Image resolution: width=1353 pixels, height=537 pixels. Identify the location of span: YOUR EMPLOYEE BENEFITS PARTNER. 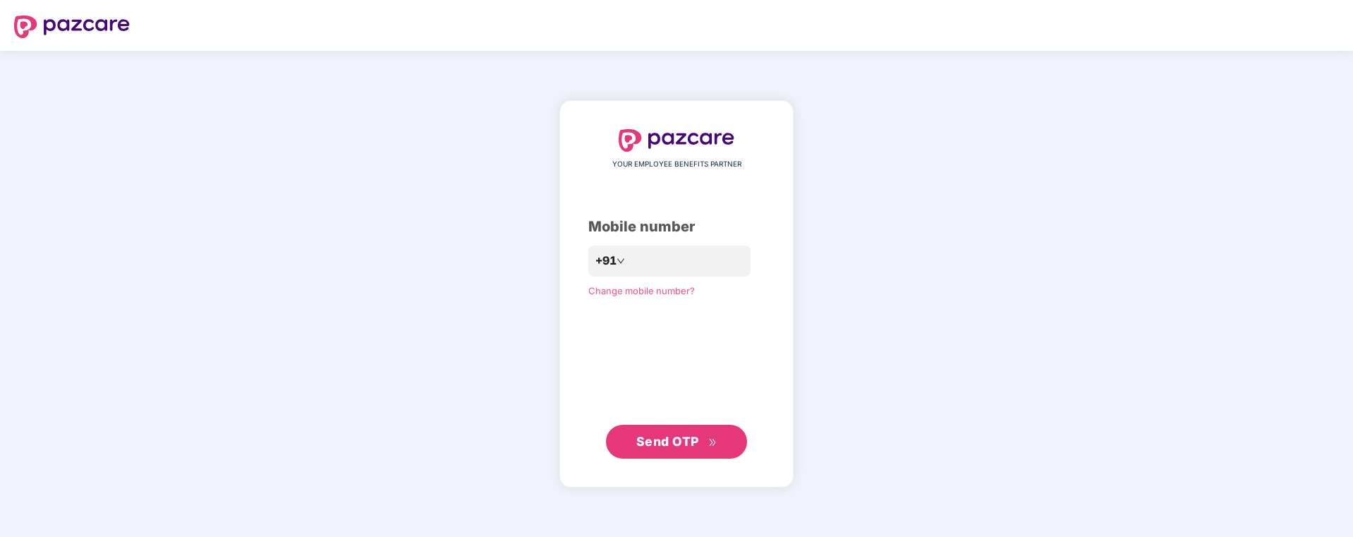
(677, 164).